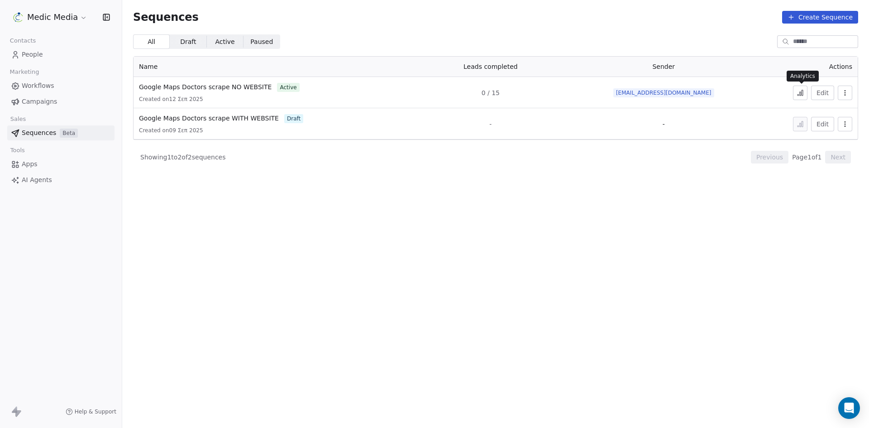  Describe the element at coordinates (491, 67) in the screenshot. I see `span: Leads completed` at that location.